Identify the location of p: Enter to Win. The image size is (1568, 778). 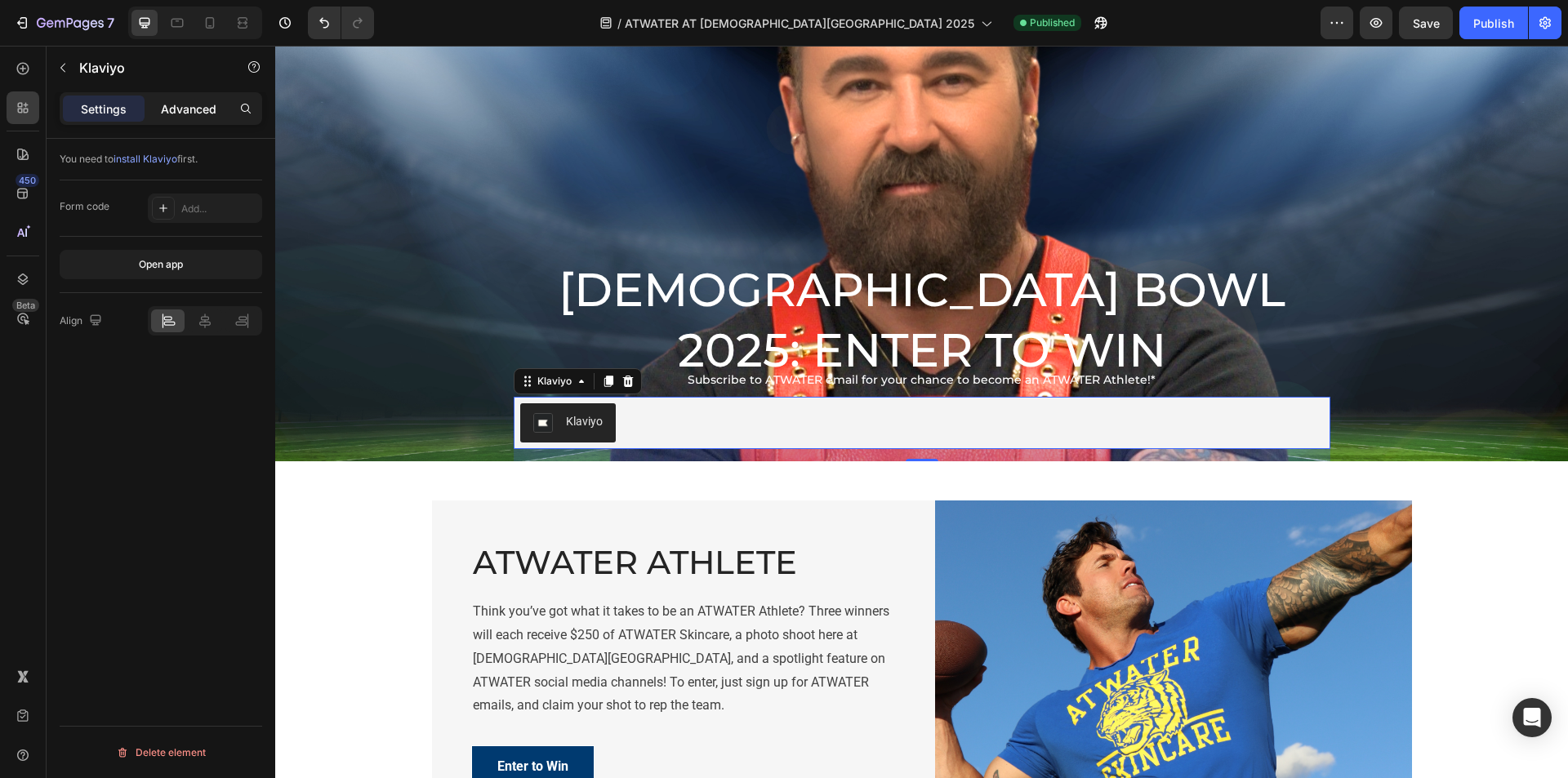
(257, 721).